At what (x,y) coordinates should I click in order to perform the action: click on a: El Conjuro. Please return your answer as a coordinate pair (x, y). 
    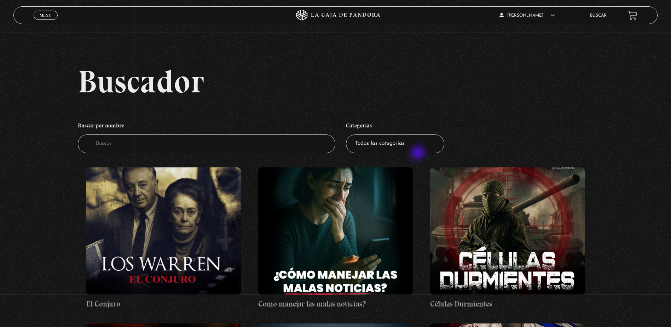
    Looking at the image, I should click on (163, 238).